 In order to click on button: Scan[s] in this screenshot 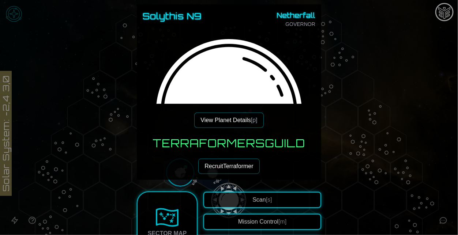, I will do `click(262, 200)`.